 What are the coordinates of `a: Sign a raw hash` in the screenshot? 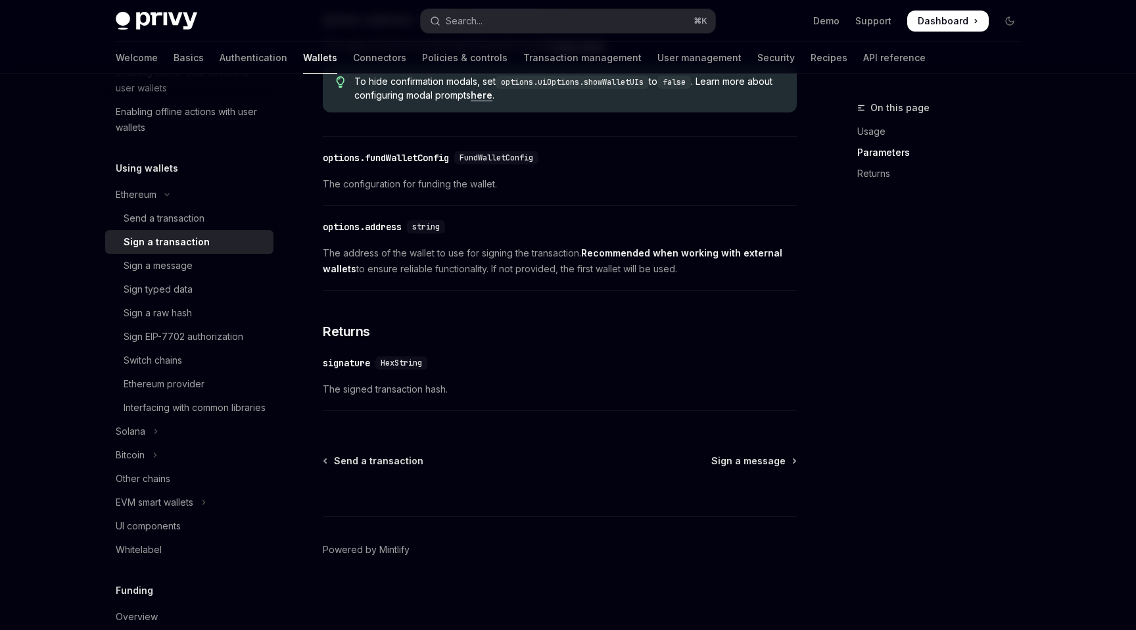 It's located at (189, 313).